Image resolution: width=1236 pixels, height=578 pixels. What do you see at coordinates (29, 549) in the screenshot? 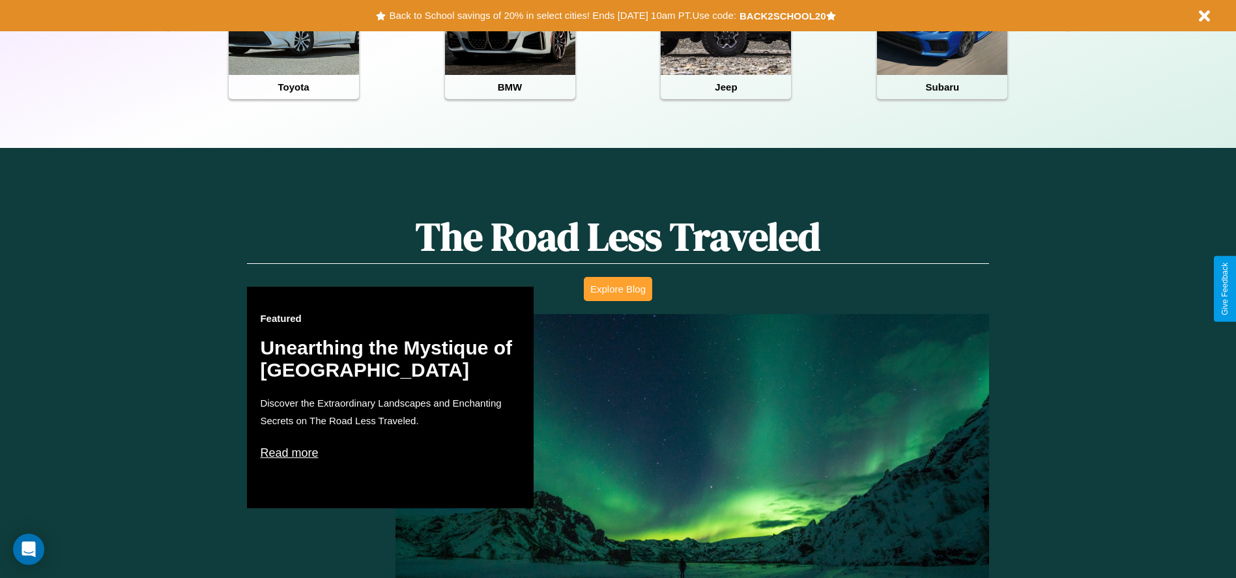
I see `div: Open Intercom Messenger` at bounding box center [29, 549].